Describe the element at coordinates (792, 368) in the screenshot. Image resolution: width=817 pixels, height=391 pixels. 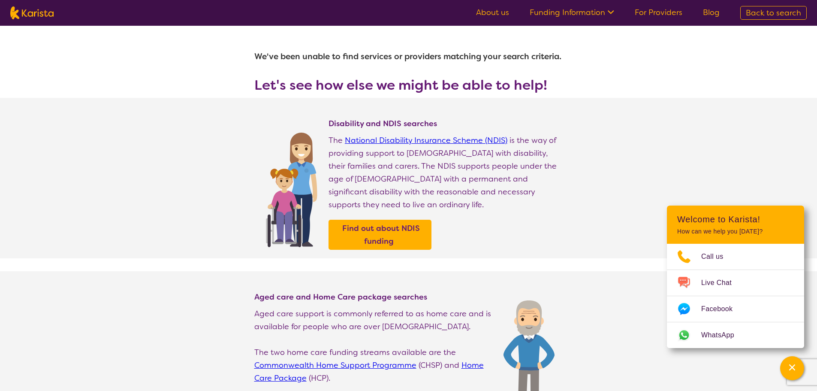
I see `button: Channel Menu` at that location.